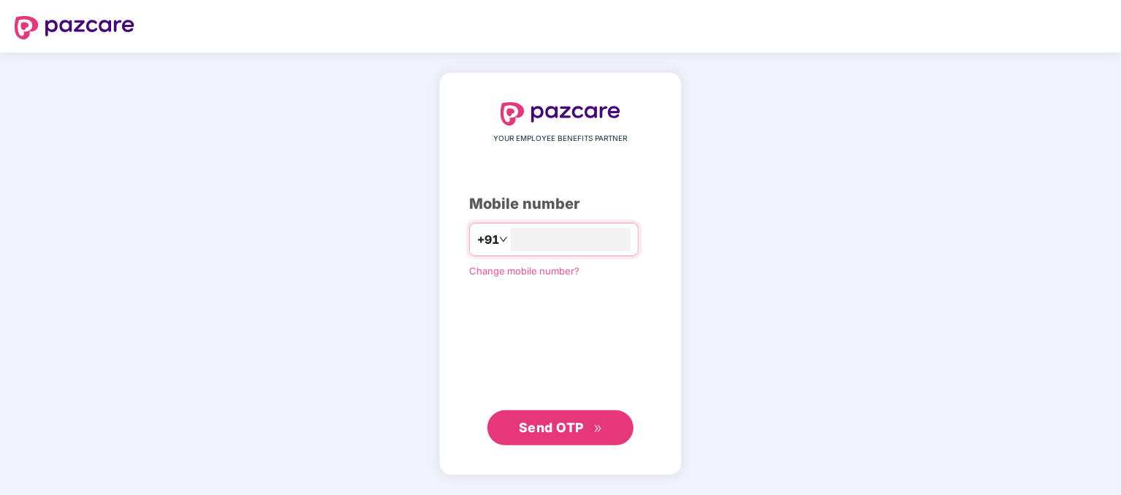  Describe the element at coordinates (524, 271) in the screenshot. I see `span: Change mobile number?` at that location.